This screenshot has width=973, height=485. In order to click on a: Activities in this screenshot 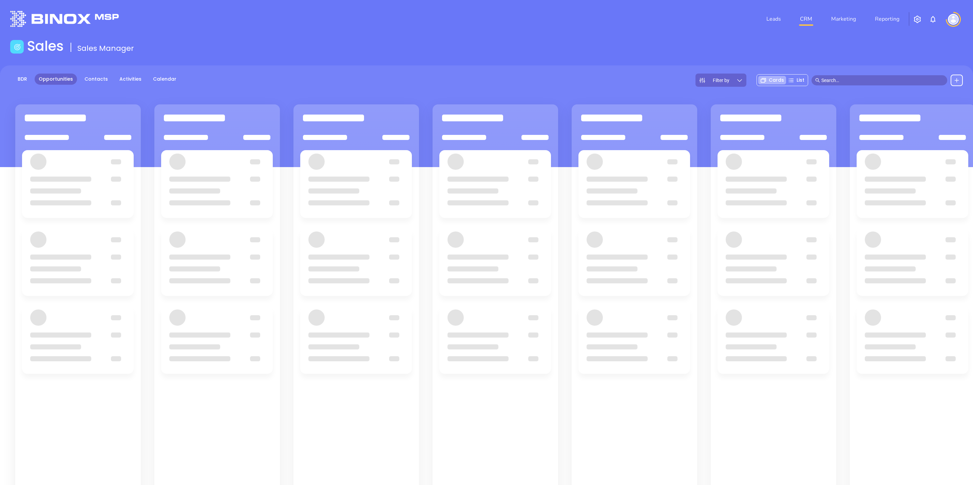, I will do `click(130, 79)`.